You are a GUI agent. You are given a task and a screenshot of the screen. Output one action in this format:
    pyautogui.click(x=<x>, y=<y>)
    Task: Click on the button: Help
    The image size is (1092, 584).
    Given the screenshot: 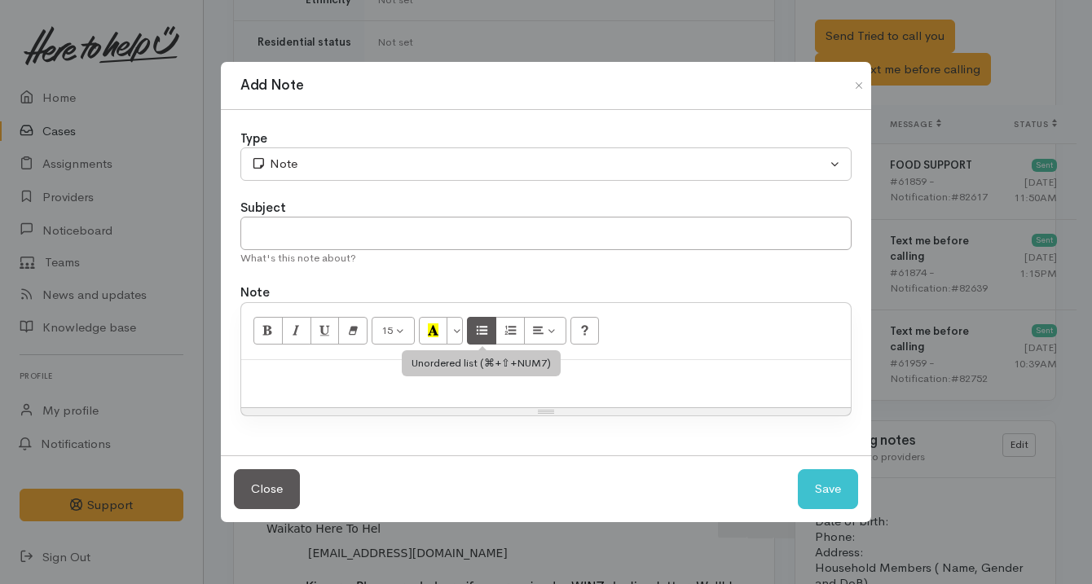 What is the action you would take?
    pyautogui.click(x=585, y=331)
    